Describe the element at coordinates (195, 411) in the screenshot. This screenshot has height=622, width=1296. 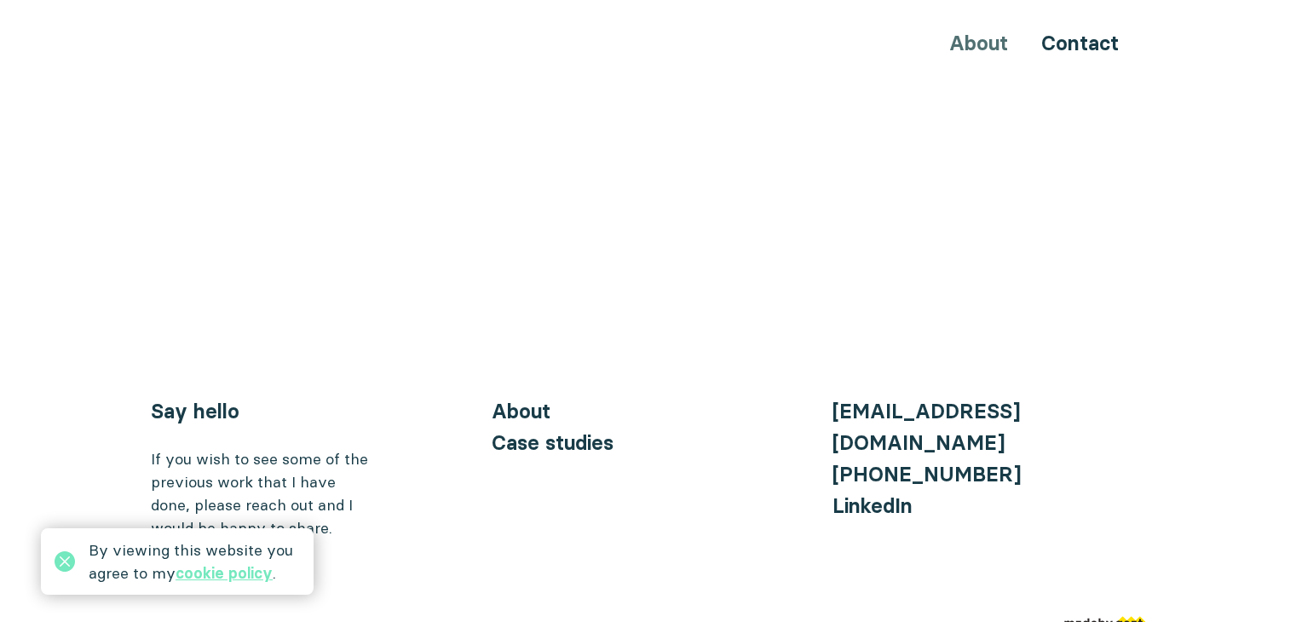
I see `a: Say hello` at that location.